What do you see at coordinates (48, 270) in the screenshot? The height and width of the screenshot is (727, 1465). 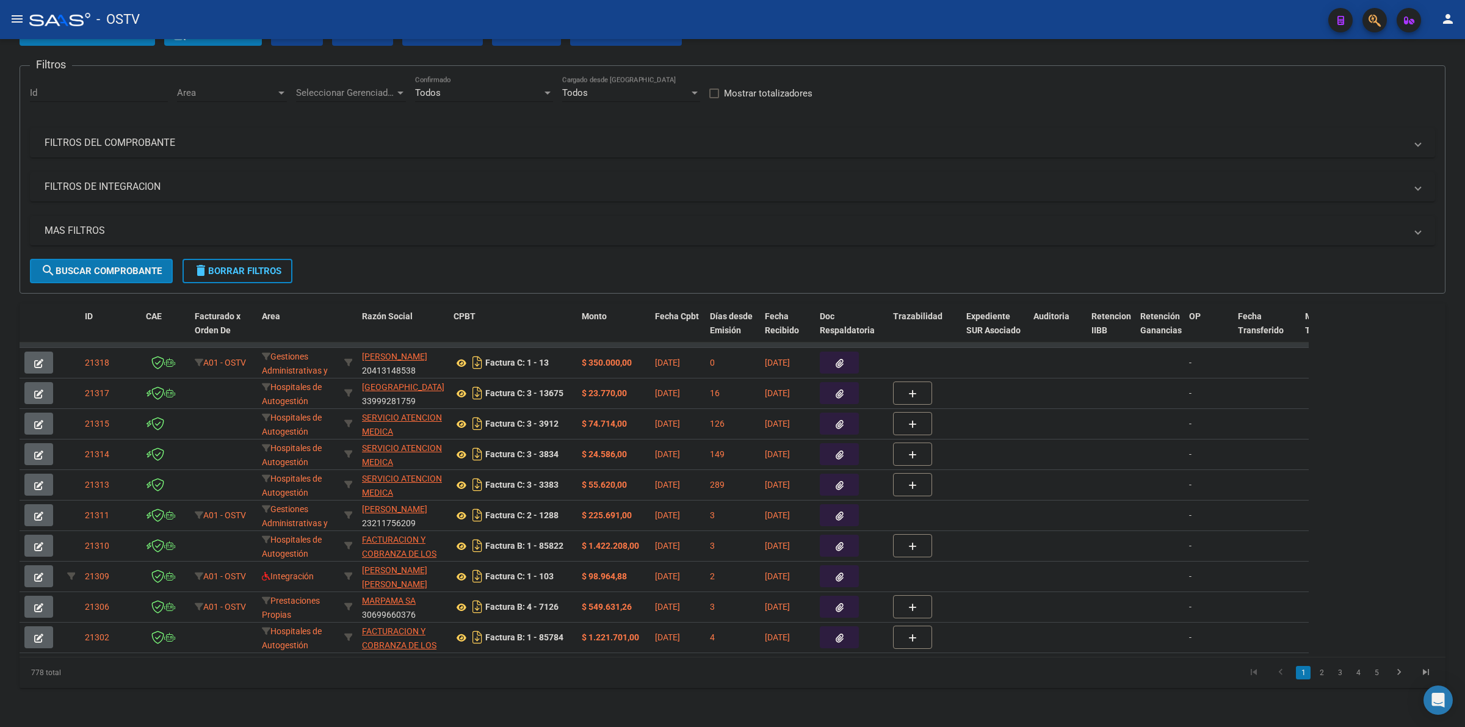 I see `mat-icon: search` at bounding box center [48, 270].